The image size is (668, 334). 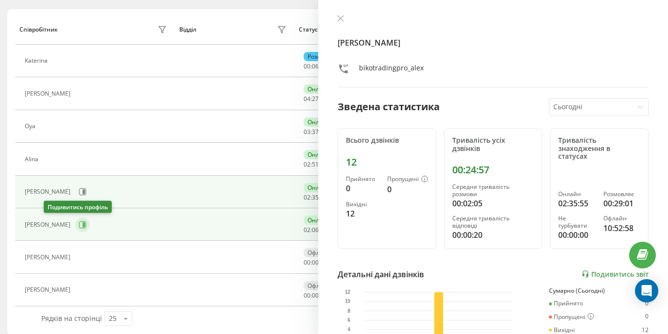 What do you see at coordinates (493, 145) in the screenshot?
I see `div: Тривалість усіх дзвінків` at bounding box center [493, 145].